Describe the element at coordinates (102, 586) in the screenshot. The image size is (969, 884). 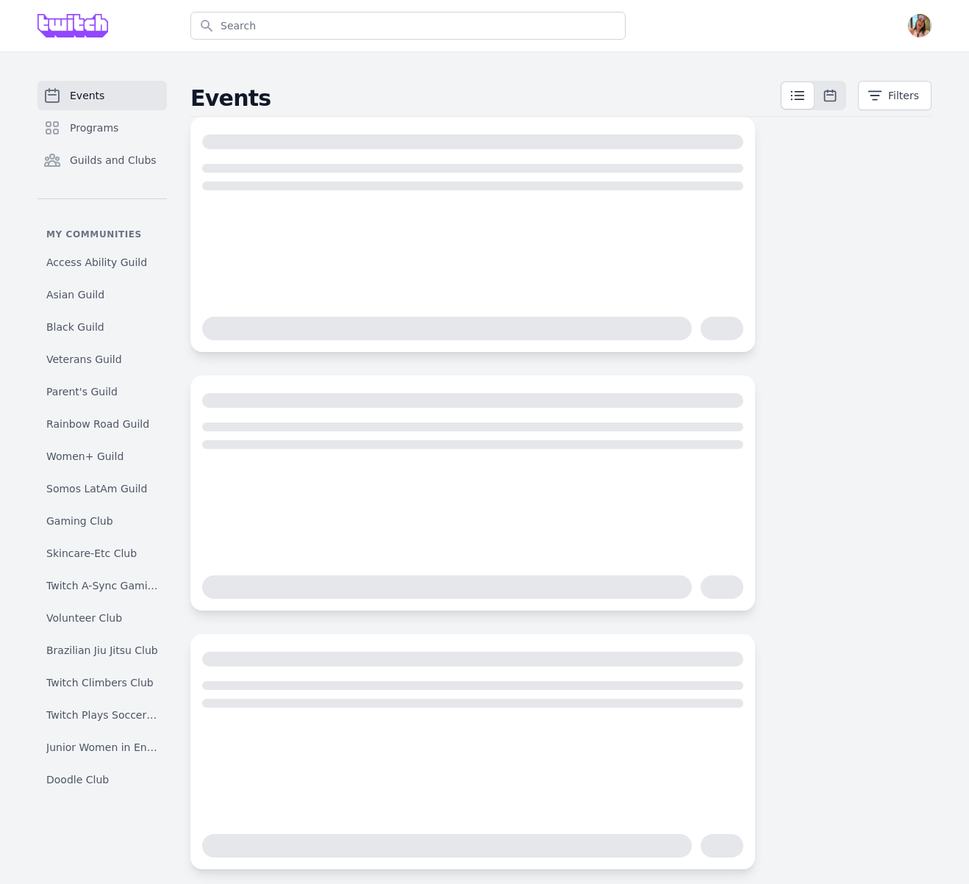
I see `a: Twitch A-Sync Gaming (TAG) Club` at that location.